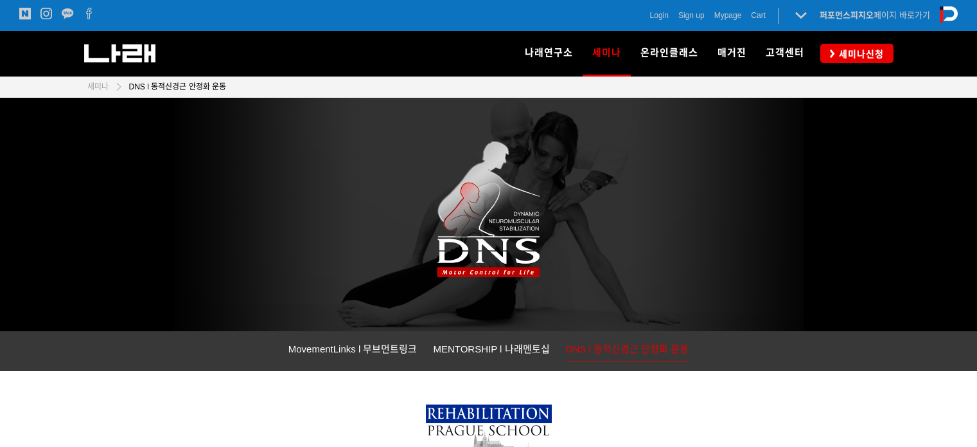 This screenshot has width=977, height=447. I want to click on span: MovementLinks l 무브먼트링크, so click(353, 348).